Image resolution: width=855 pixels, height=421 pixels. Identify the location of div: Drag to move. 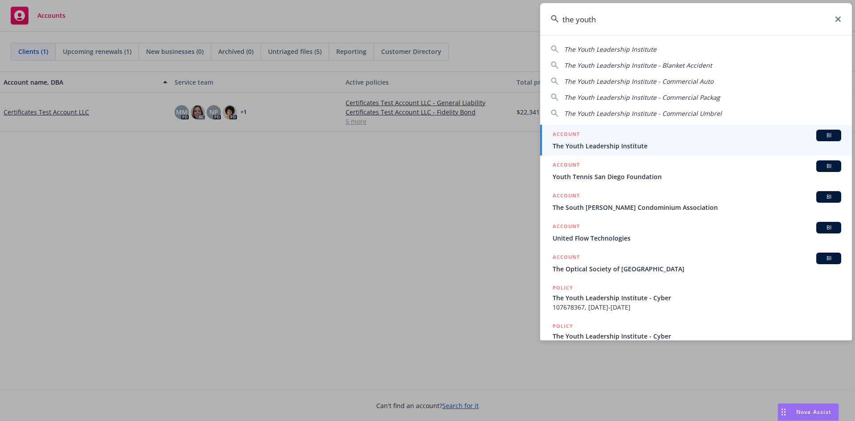
(783, 412).